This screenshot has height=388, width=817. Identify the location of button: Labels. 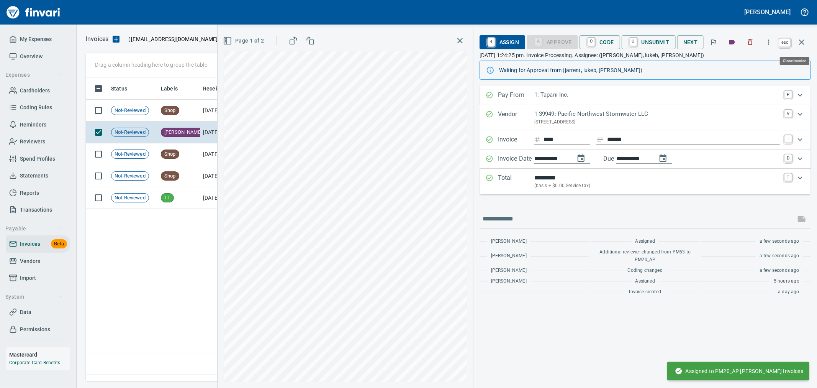
(732, 42).